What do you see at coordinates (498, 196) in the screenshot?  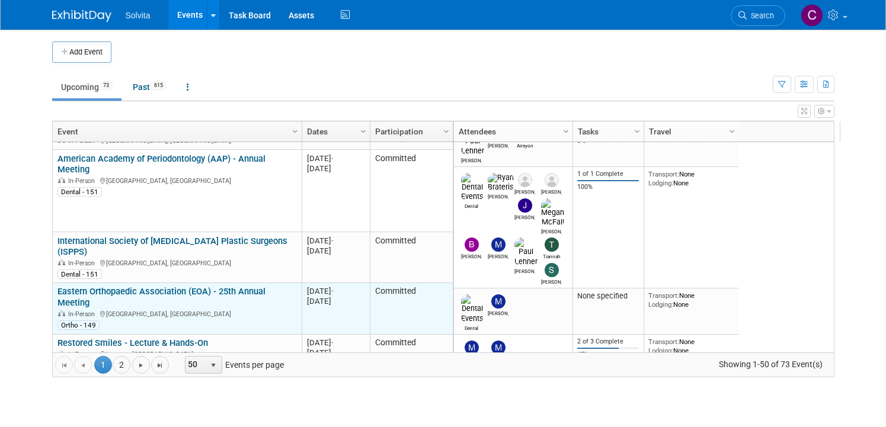 I see `div: Ryan Brateris` at bounding box center [498, 196].